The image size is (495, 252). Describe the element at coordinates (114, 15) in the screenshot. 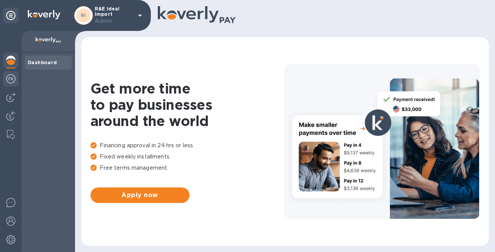

I see `p: R&E Ideal Import` at that location.